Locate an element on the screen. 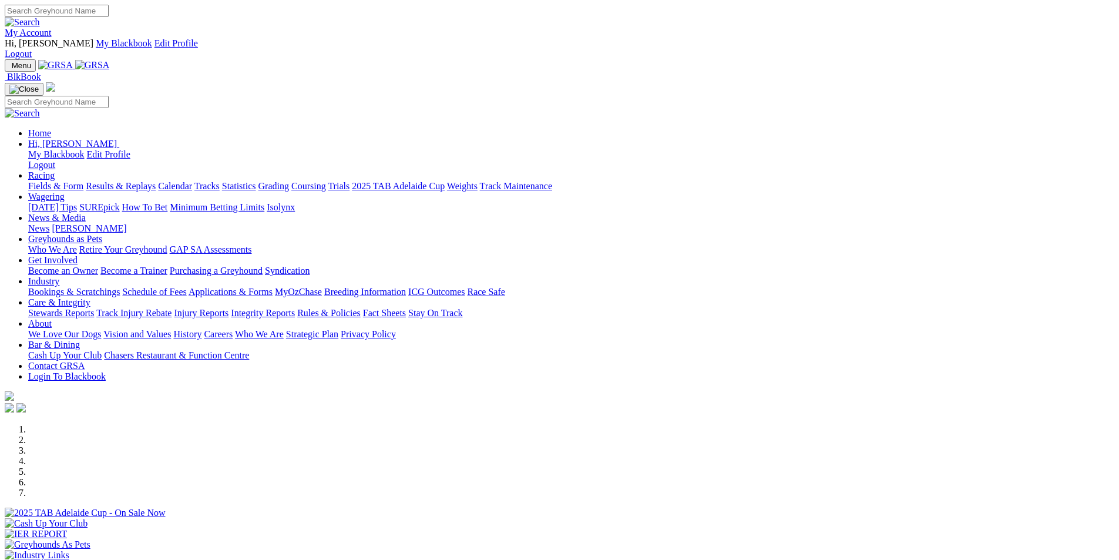 This screenshot has width=1119, height=560. a: History is located at coordinates (187, 334).